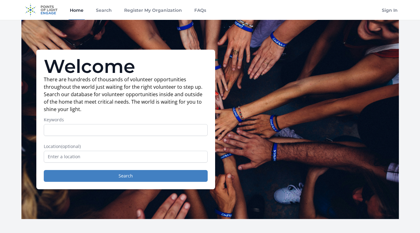 This screenshot has width=420, height=233. Describe the element at coordinates (126, 157) in the screenshot. I see `input: Enter a location` at that location.